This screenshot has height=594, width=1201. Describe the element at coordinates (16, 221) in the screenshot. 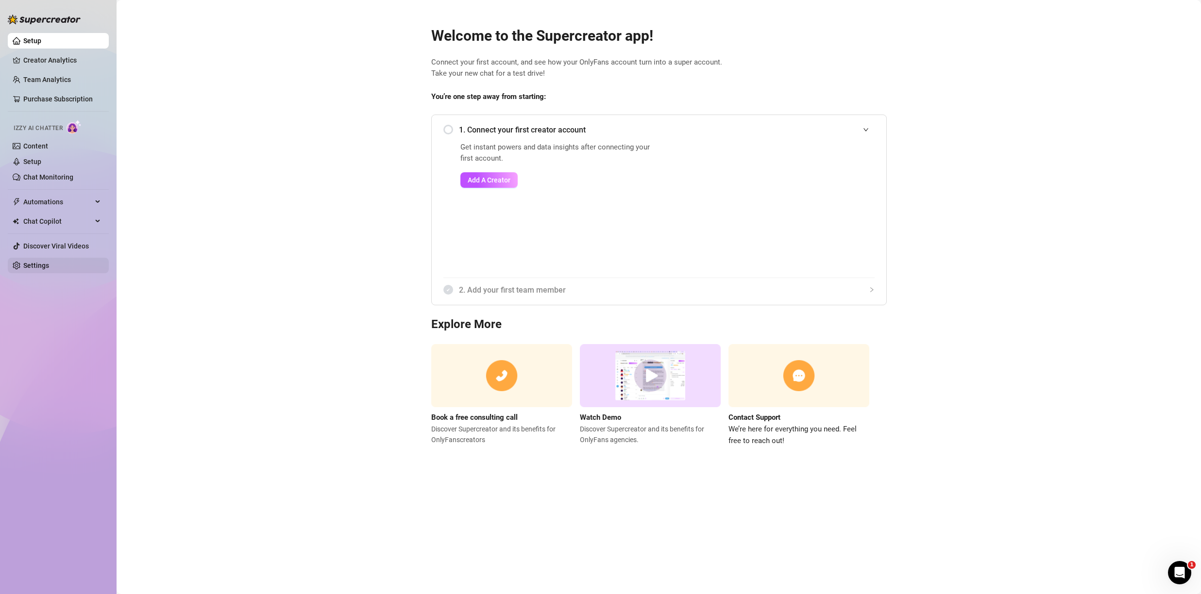

I see `img: Chat Copilot` at that location.